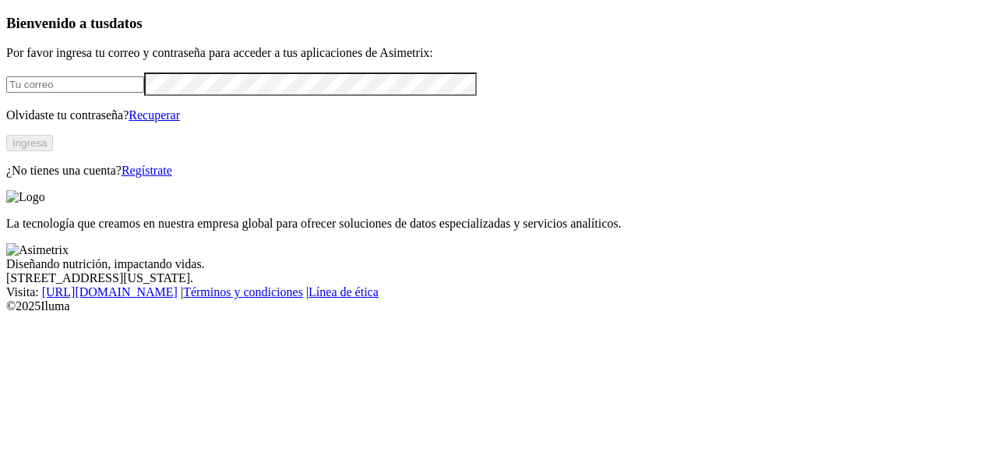 The image size is (991, 463). What do you see at coordinates (496, 171) in the screenshot?
I see `p: ¿No tienes una cuenta?` at bounding box center [496, 171].